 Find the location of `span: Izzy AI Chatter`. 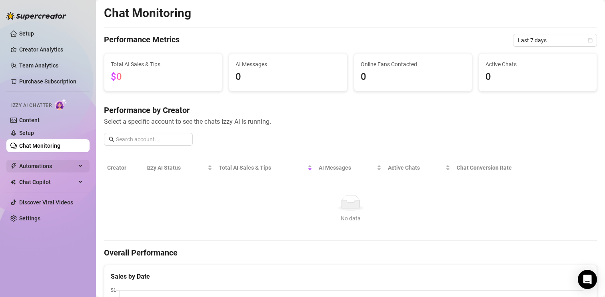

span: Izzy AI Chatter is located at coordinates (31, 106).